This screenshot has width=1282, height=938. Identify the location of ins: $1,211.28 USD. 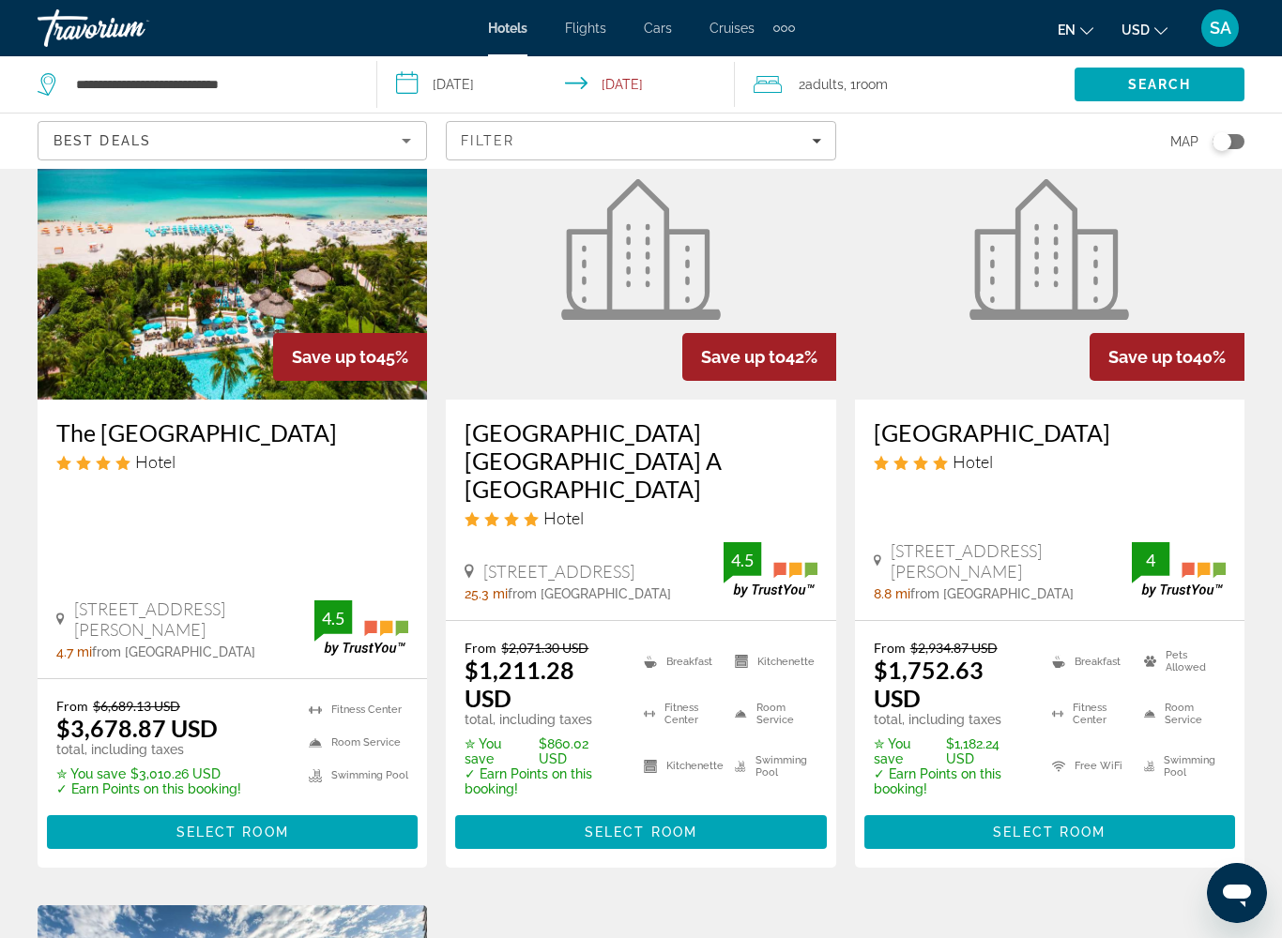
(519, 684).